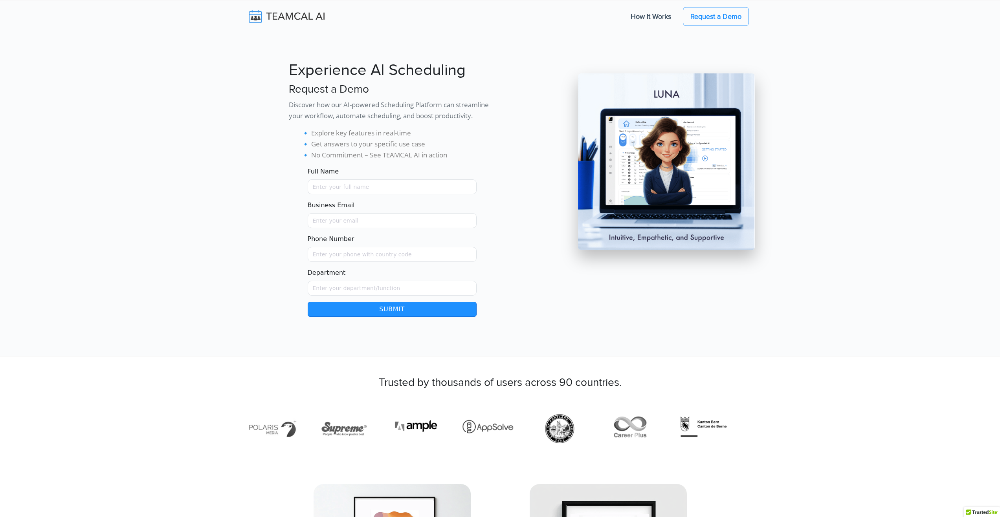 The height and width of the screenshot is (517, 1000). What do you see at coordinates (500, 383) in the screenshot?
I see `h3: Trusted by thousands of users across 90 countries.` at bounding box center [500, 383].